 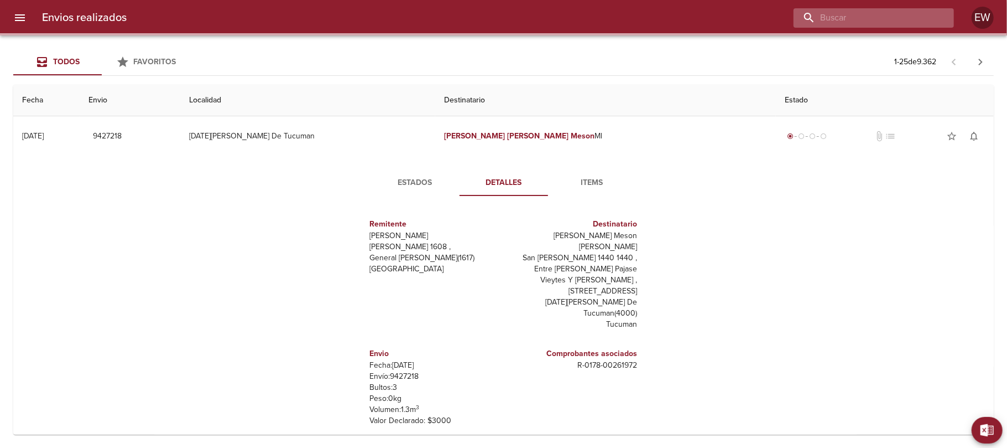 What do you see at coordinates (573, 365) in the screenshot?
I see `p: R - 0178 - 00261972` at bounding box center [573, 365].